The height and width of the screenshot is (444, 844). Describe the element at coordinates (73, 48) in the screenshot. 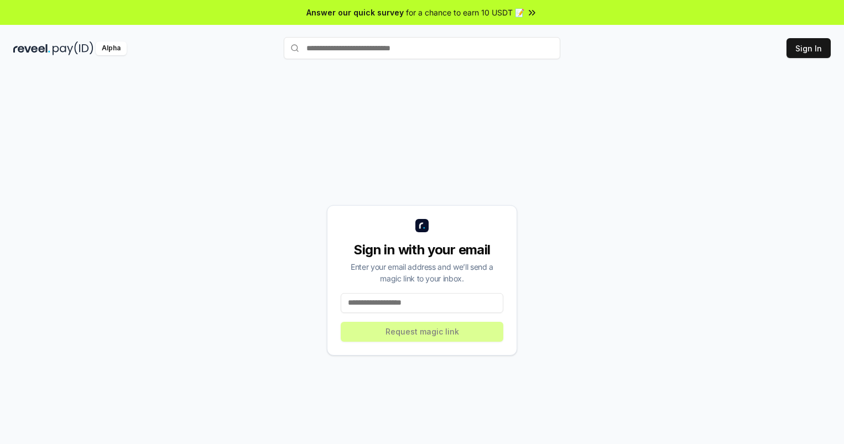

I see `img: pay_id` at that location.